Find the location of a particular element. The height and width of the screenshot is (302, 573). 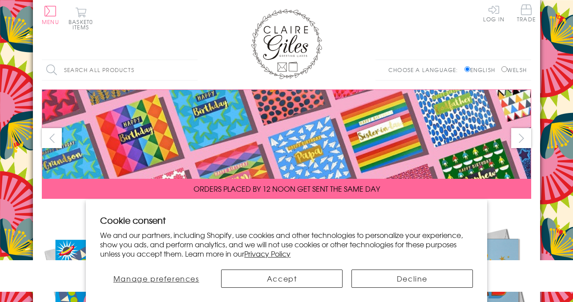

input: English is located at coordinates (467, 69).